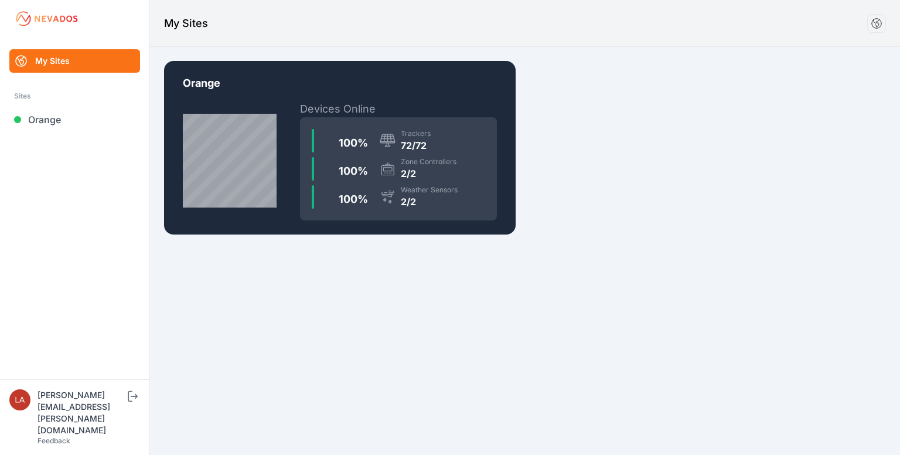  I want to click on h2: Devices Online, so click(398, 109).